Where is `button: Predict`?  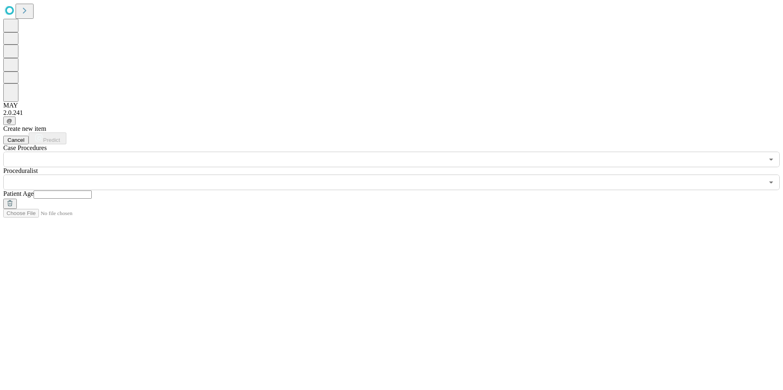
button: Predict is located at coordinates (47, 138).